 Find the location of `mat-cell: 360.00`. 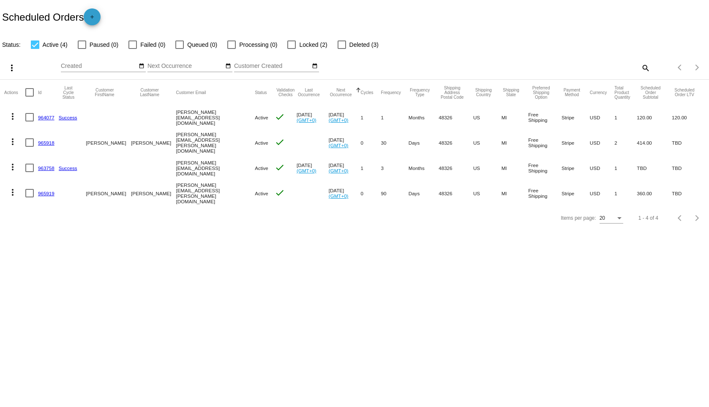

mat-cell: 360.00 is located at coordinates (654, 193).